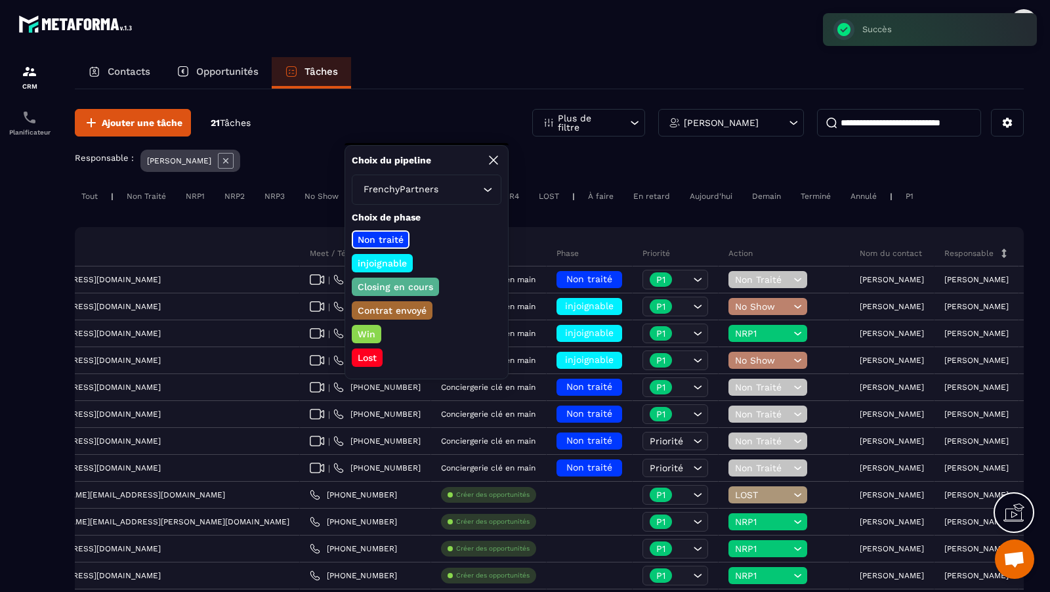  I want to click on p: Tâches, so click(321, 72).